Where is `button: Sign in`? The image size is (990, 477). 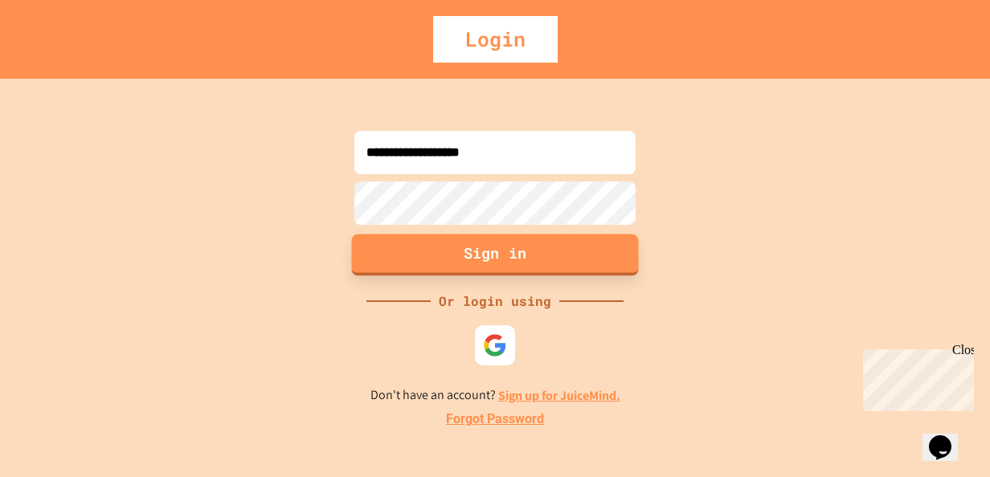
button: Sign in is located at coordinates (495, 255).